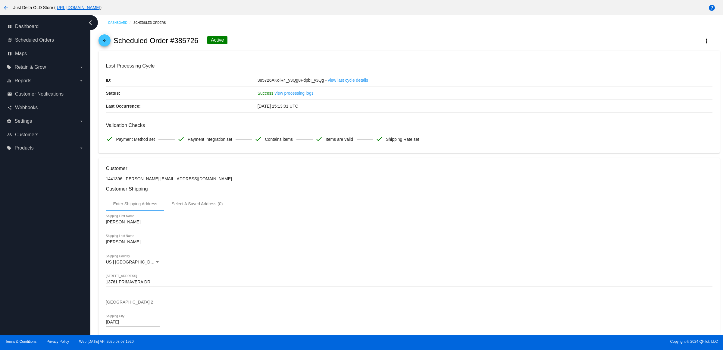 The image size is (723, 350). Describe the element at coordinates (409, 188) in the screenshot. I see `h3: Customer Shipping` at that location.